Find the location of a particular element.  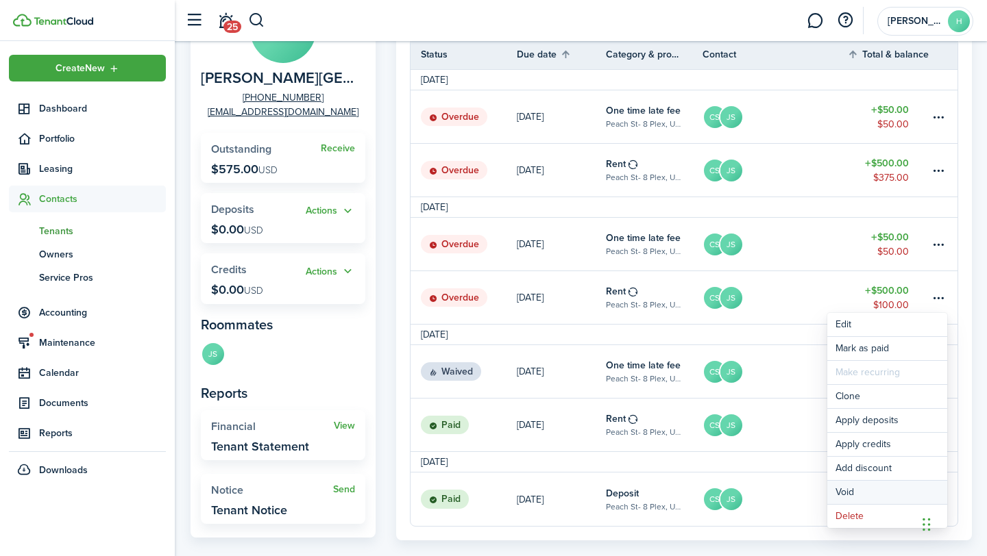

span: Tenants is located at coordinates (102, 231).